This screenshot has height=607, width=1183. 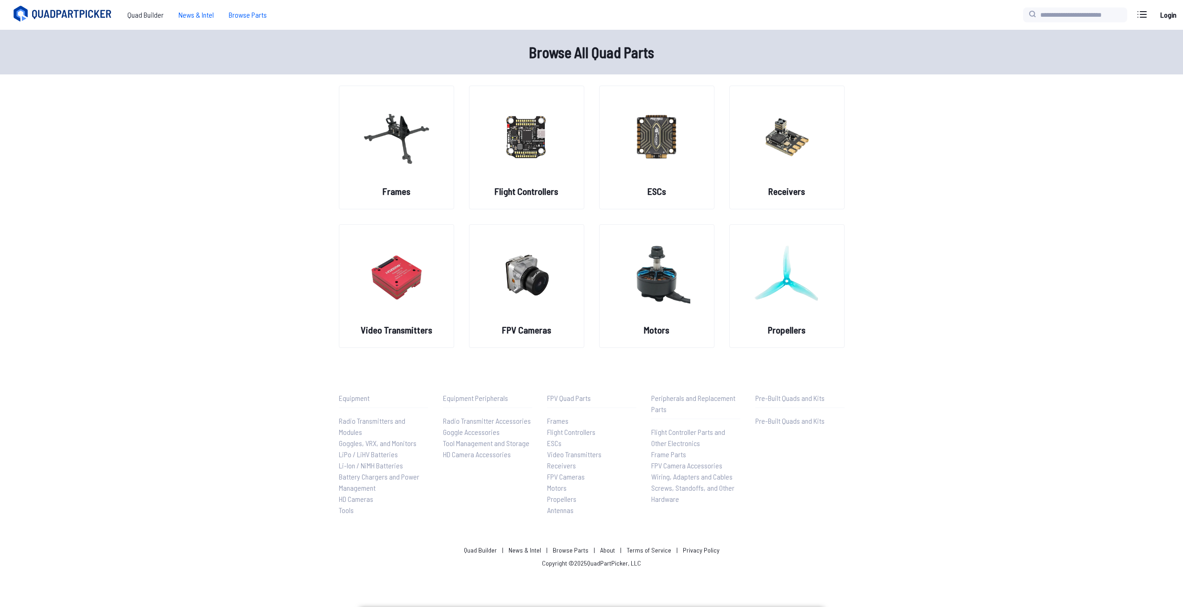 What do you see at coordinates (554, 442) in the screenshot?
I see `span: ESCs` at bounding box center [554, 442].